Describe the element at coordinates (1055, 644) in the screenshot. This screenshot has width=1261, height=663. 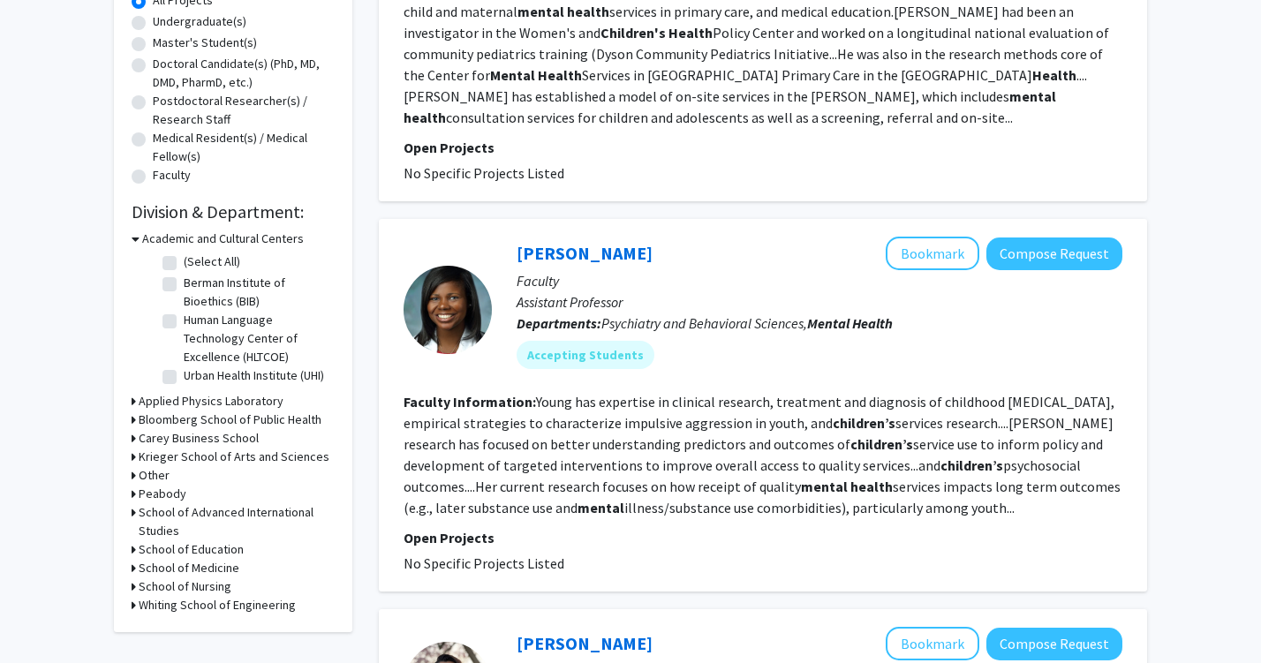
I see `button: Compose Request to Radhika Raghunathan` at that location.